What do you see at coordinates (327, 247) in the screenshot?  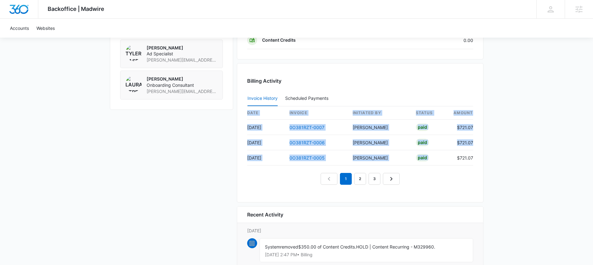 I see `span: $350.00 of Content Credits.` at bounding box center [327, 247].